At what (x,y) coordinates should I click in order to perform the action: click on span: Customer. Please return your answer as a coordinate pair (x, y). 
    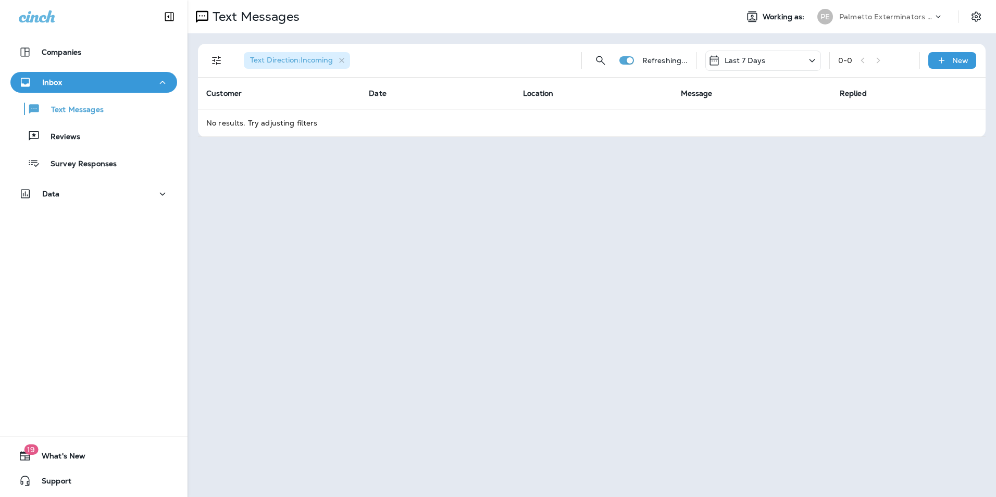
    Looking at the image, I should click on (224, 93).